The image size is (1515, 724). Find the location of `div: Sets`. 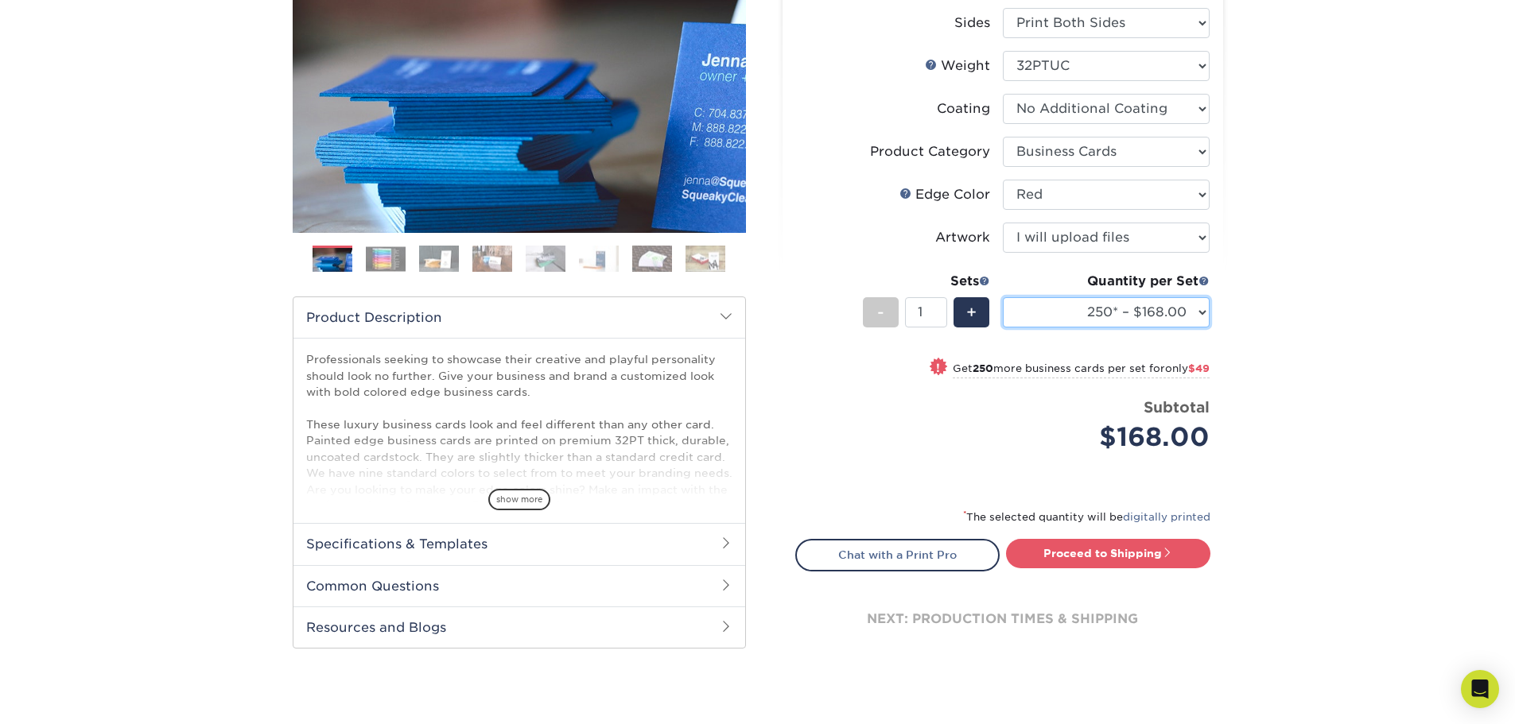

div: Sets is located at coordinates (926, 282).